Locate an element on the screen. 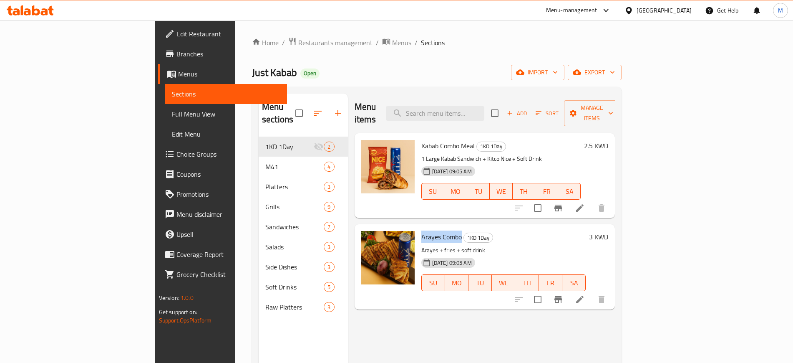  div: Salads is located at coordinates (295, 247).